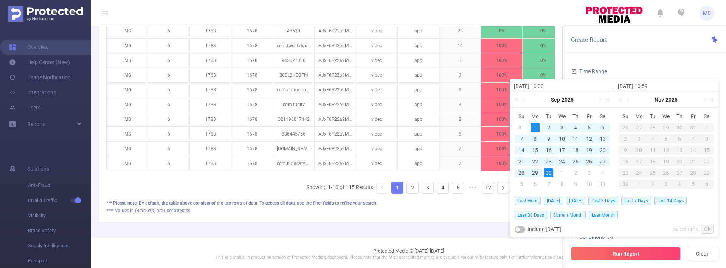  Describe the element at coordinates (521, 173) in the screenshot. I see `td: September 28, 2025` at that location.